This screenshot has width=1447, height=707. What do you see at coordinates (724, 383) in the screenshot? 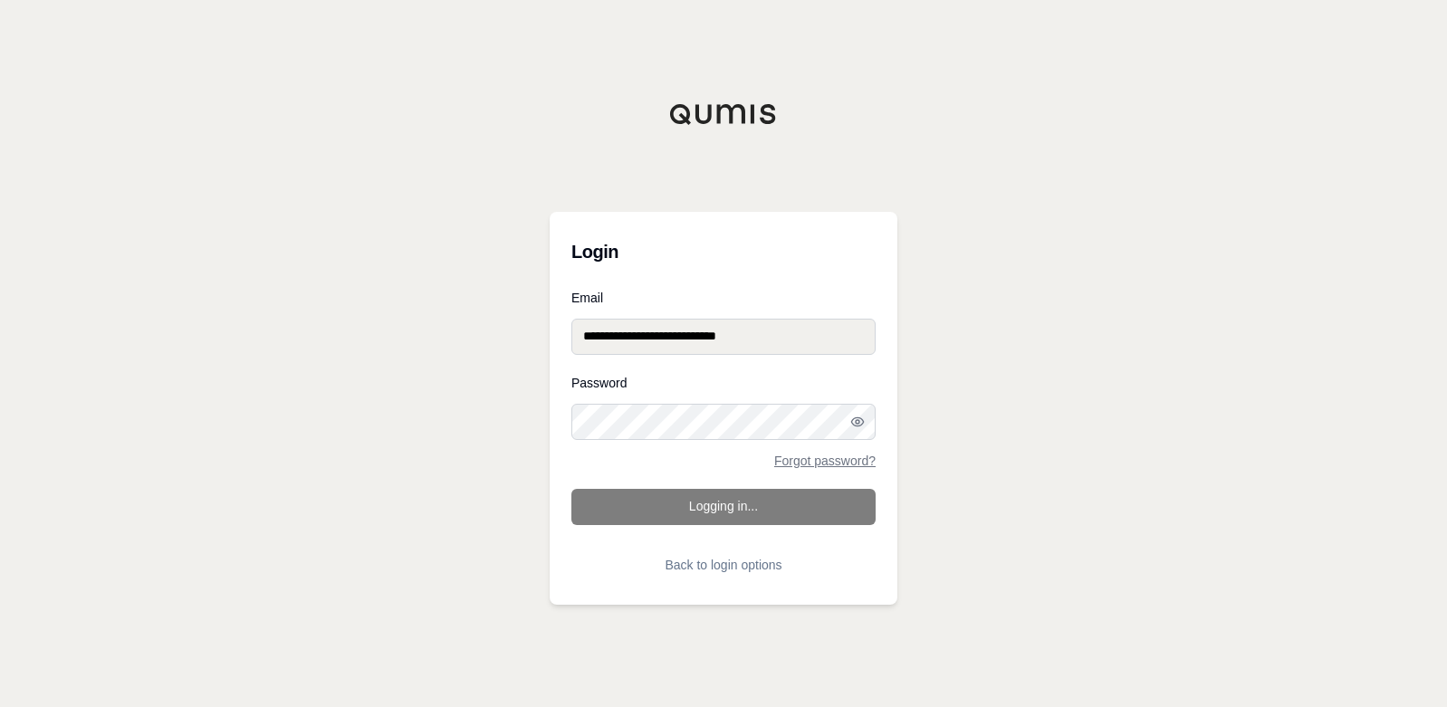
I see `label: Password` at bounding box center [724, 383].